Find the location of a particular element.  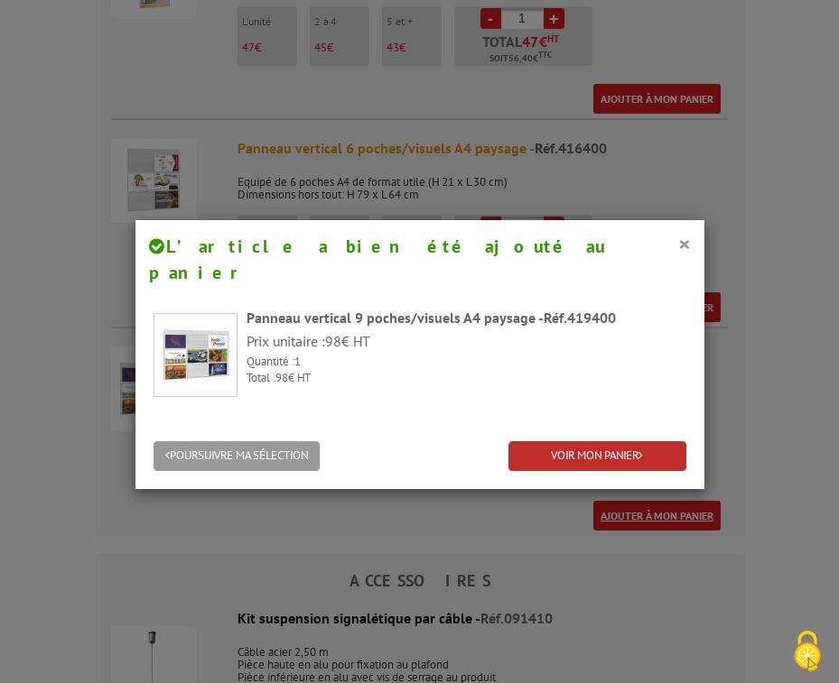

p: Quantité : is located at coordinates (466, 362).